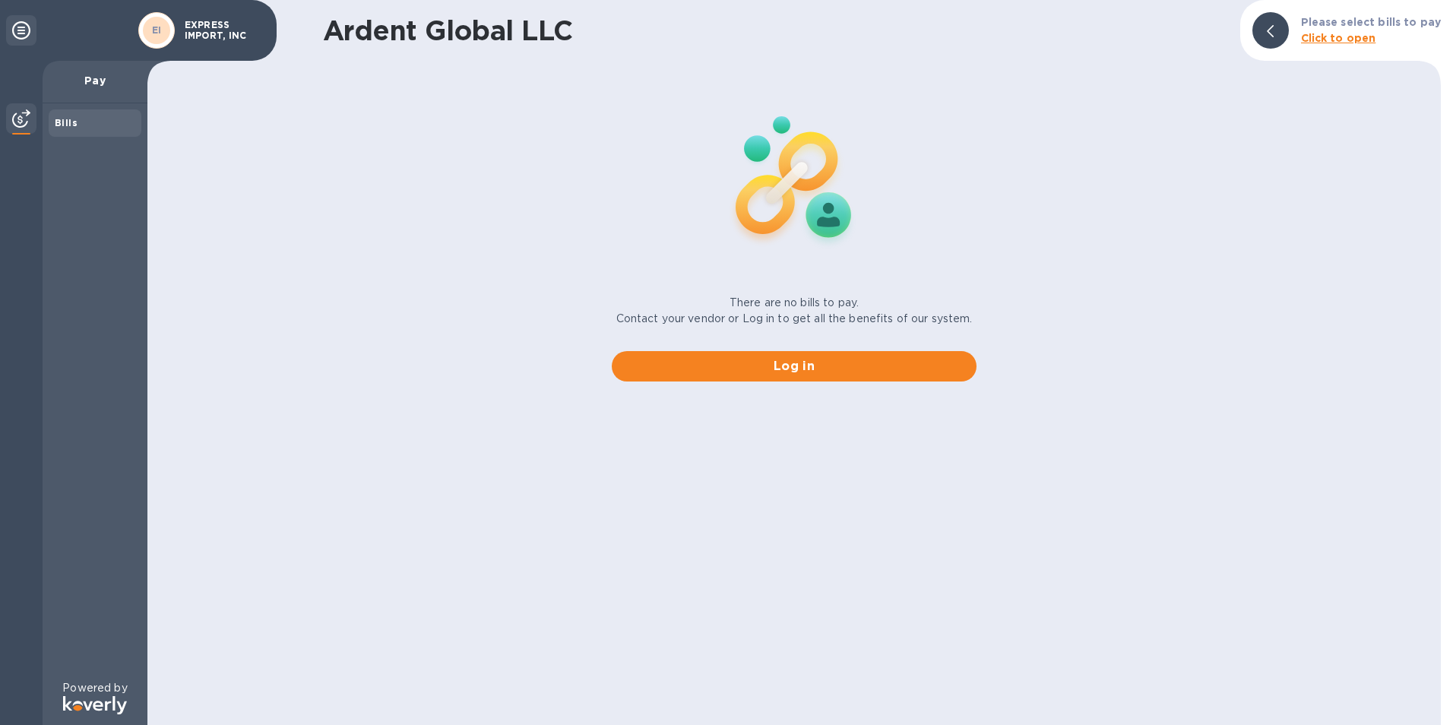  I want to click on p: Powered by, so click(94, 688).